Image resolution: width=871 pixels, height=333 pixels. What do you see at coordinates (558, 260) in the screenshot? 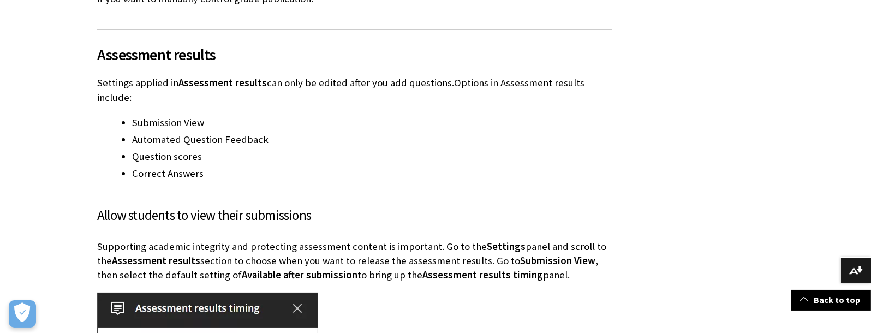
I see `span: Submission View` at bounding box center [558, 260].